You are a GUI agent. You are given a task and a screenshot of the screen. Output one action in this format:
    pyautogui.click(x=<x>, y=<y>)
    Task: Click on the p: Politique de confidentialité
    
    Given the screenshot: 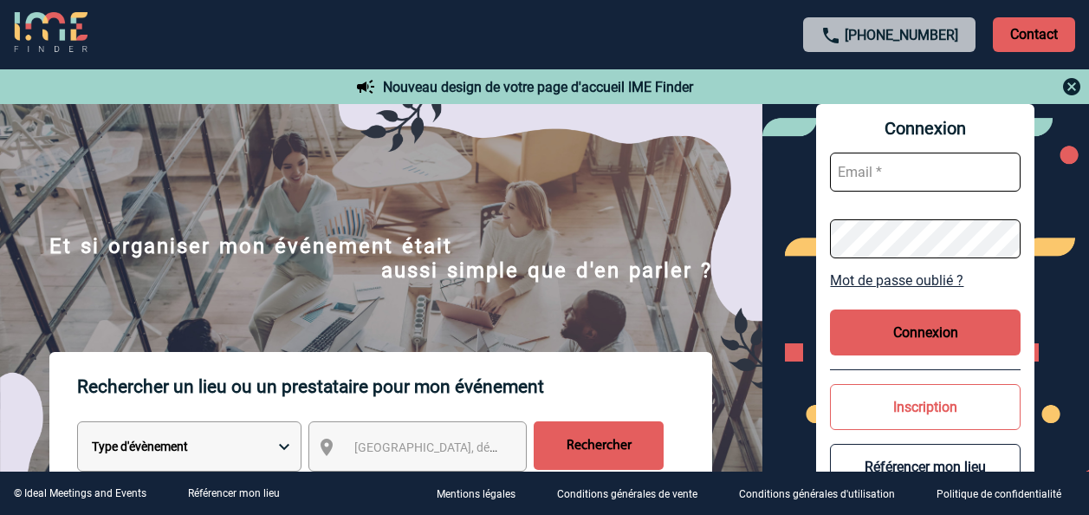 What is the action you would take?
    pyautogui.click(x=999, y=495)
    